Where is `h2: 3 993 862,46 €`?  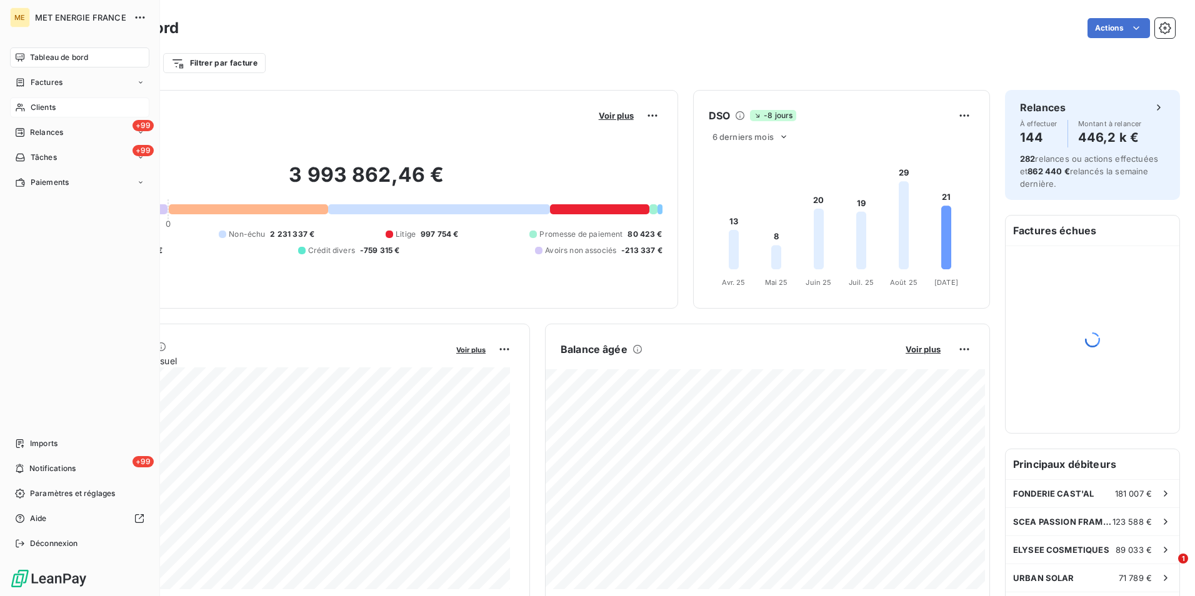 h2: 3 993 862,46 € is located at coordinates (366, 181).